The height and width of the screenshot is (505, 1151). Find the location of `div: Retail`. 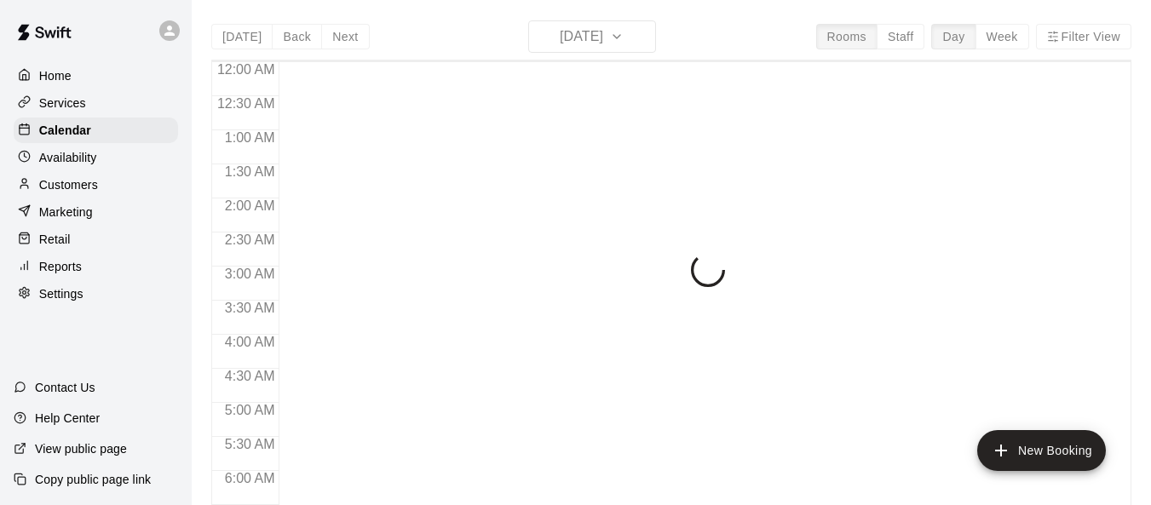

div: Retail is located at coordinates (95, 239).